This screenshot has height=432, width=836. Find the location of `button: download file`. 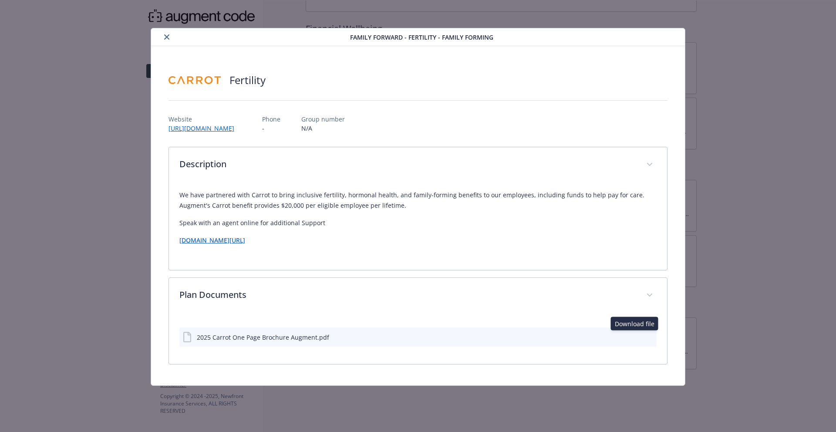

button: download file is located at coordinates (634, 337).